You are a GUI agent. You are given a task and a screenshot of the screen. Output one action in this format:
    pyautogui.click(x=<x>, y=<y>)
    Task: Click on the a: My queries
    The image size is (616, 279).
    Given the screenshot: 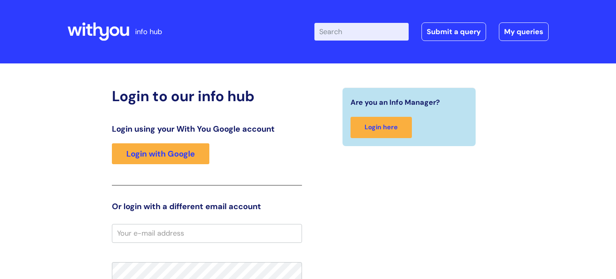 What is the action you would take?
    pyautogui.click(x=524, y=32)
    